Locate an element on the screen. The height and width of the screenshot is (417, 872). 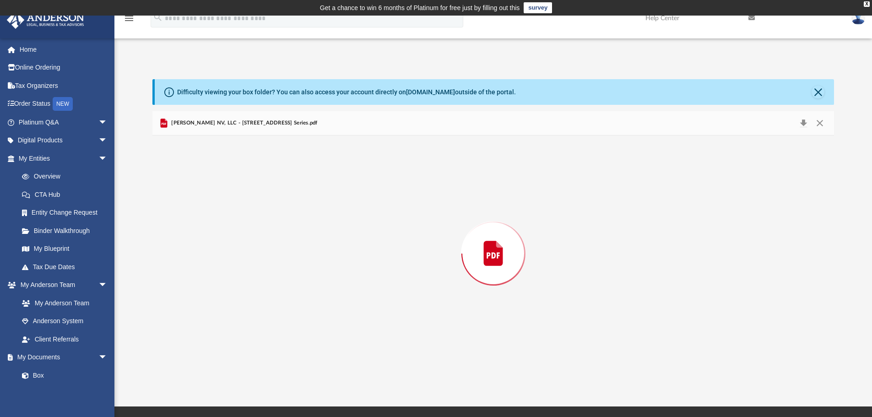
a: Overview is located at coordinates (67, 177).